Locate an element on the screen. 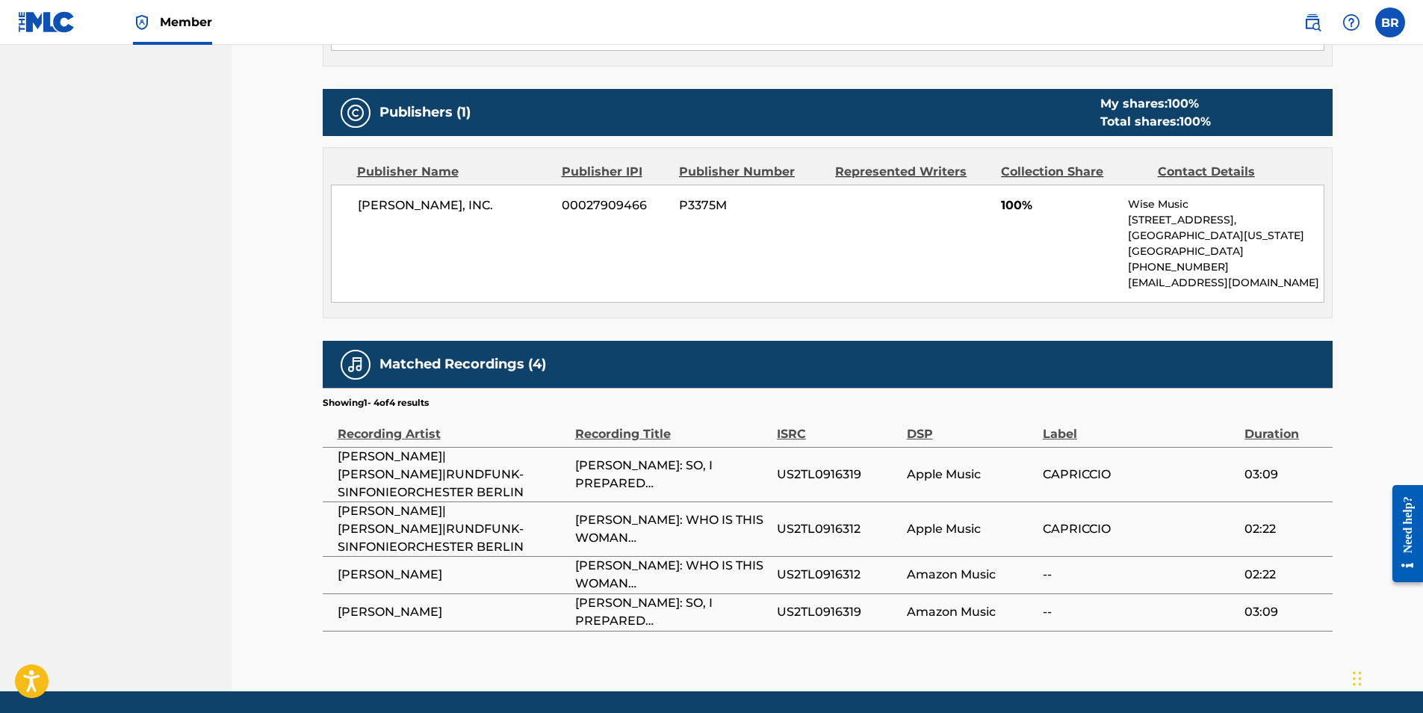 This screenshot has height=713, width=1423. div: My shares: is located at coordinates (1156, 104).